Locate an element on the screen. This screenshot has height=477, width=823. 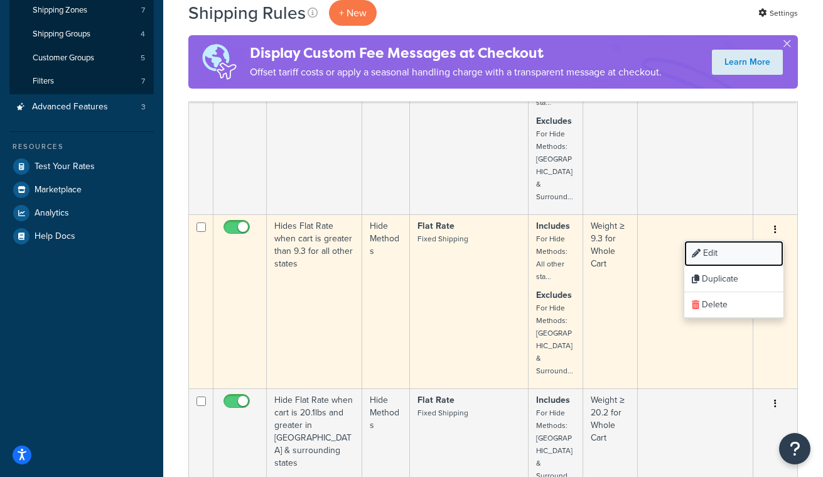
a: Marketplace is located at coordinates (82, 190).